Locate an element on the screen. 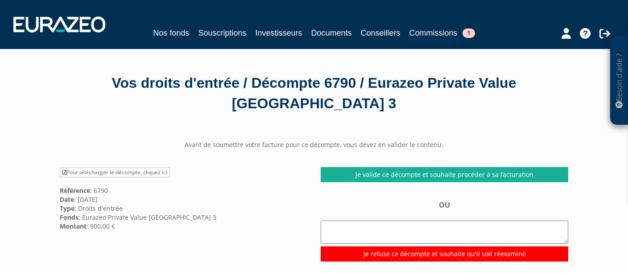 The width and height of the screenshot is (628, 274). strong: Montant is located at coordinates (73, 226).